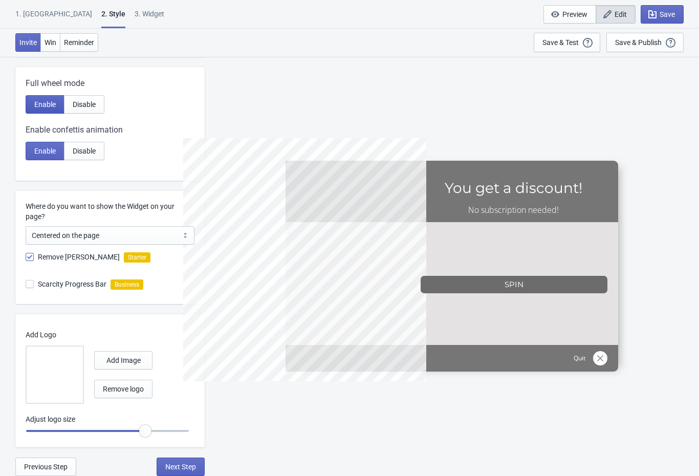 This screenshot has width=699, height=476. I want to click on span: Next Step, so click(181, 467).